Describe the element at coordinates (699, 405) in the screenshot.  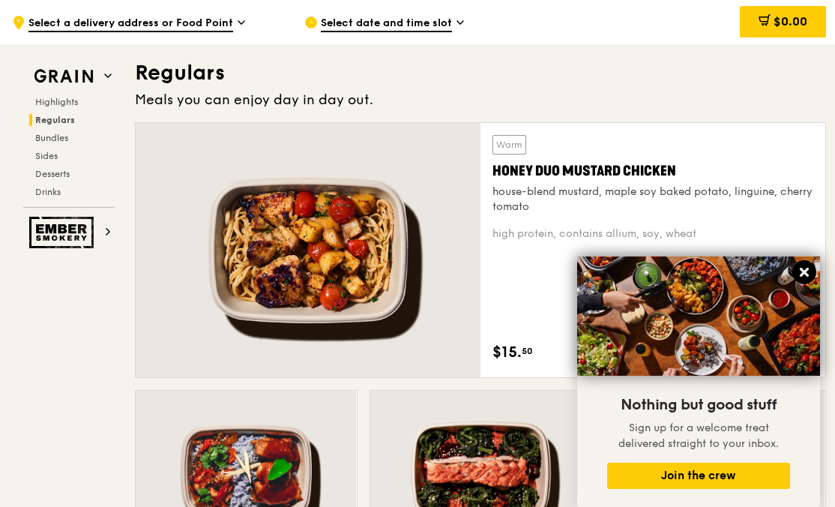
I see `span: Nothing but good stuff` at that location.